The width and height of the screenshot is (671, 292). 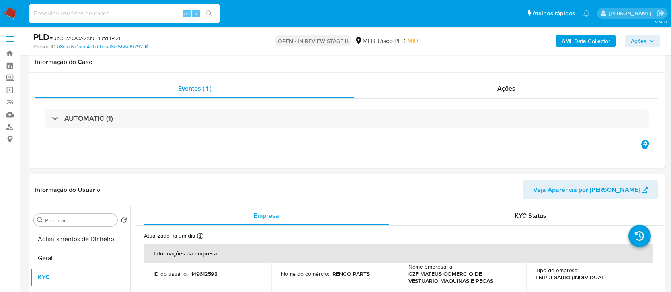 I want to click on button: Procurar, so click(x=40, y=220).